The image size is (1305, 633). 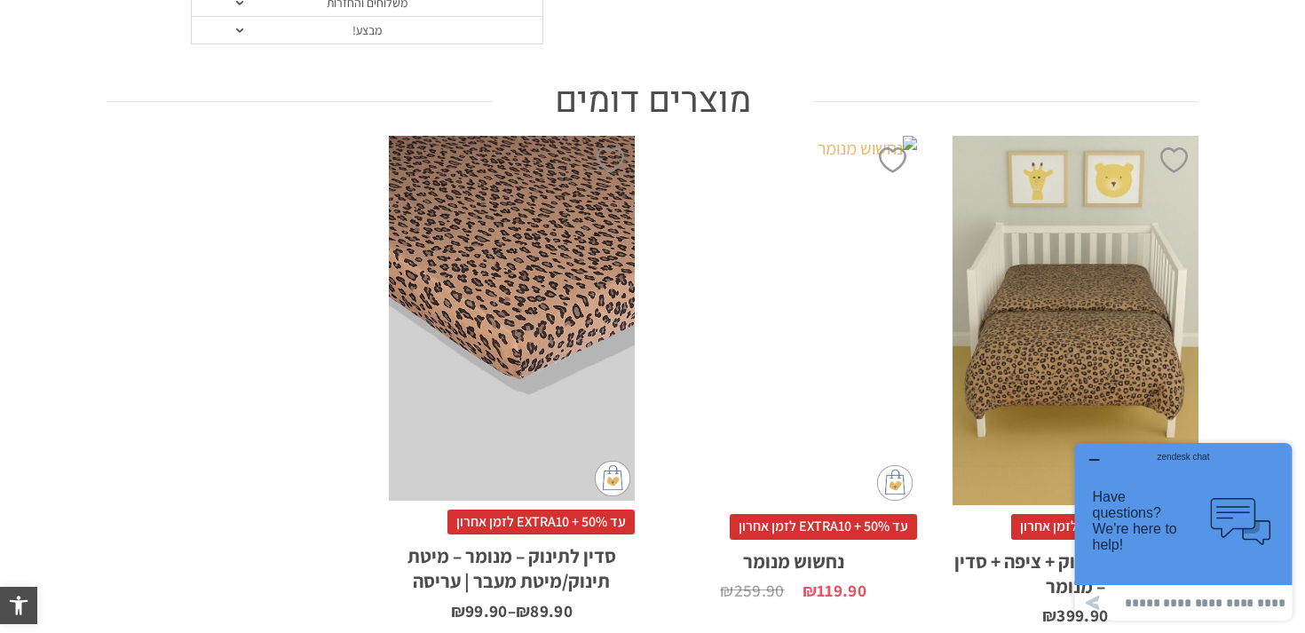 I want to click on h2: סדין לתינוק – מנומר – מיטת תינוק/מיטת מעבר | עריסה, so click(x=512, y=564).